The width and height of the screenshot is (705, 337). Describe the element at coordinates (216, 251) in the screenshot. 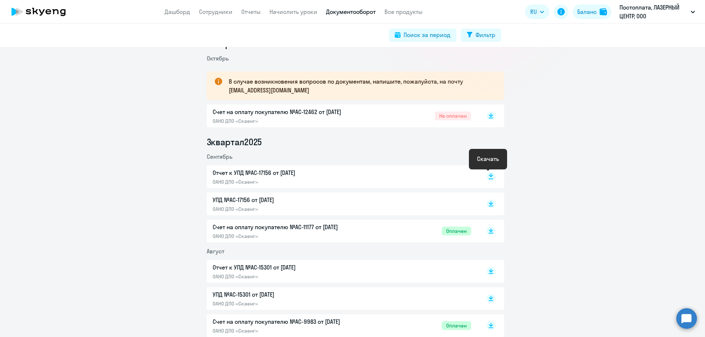

I see `span: Август` at that location.